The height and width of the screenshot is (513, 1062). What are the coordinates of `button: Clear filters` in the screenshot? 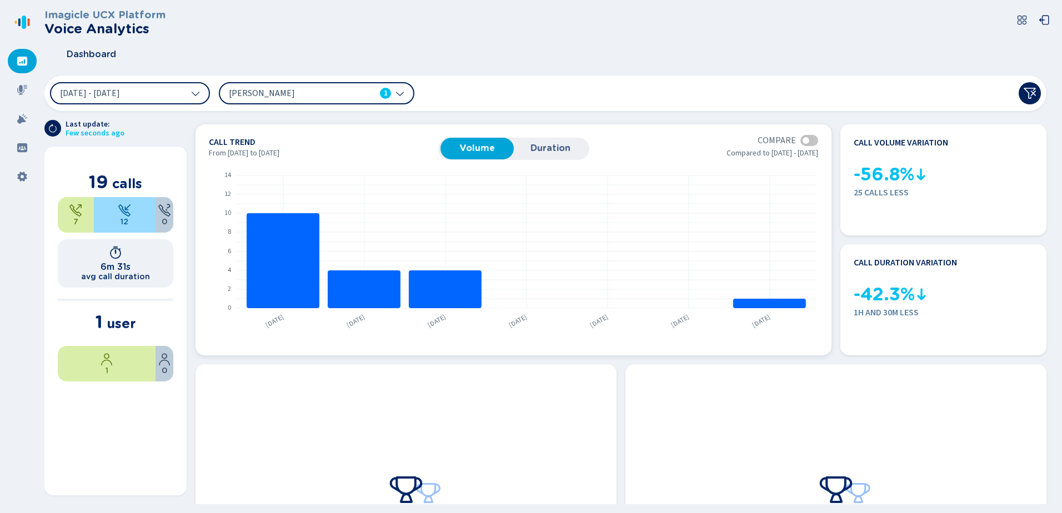 It's located at (1030, 93).